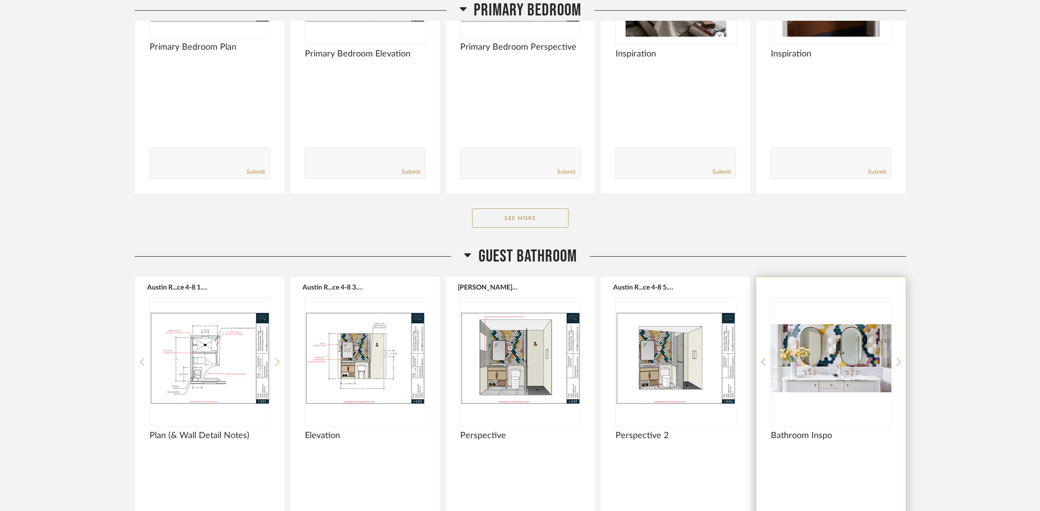 The height and width of the screenshot is (511, 1040). I want to click on span: Primary Bedroom Elevation, so click(365, 54).